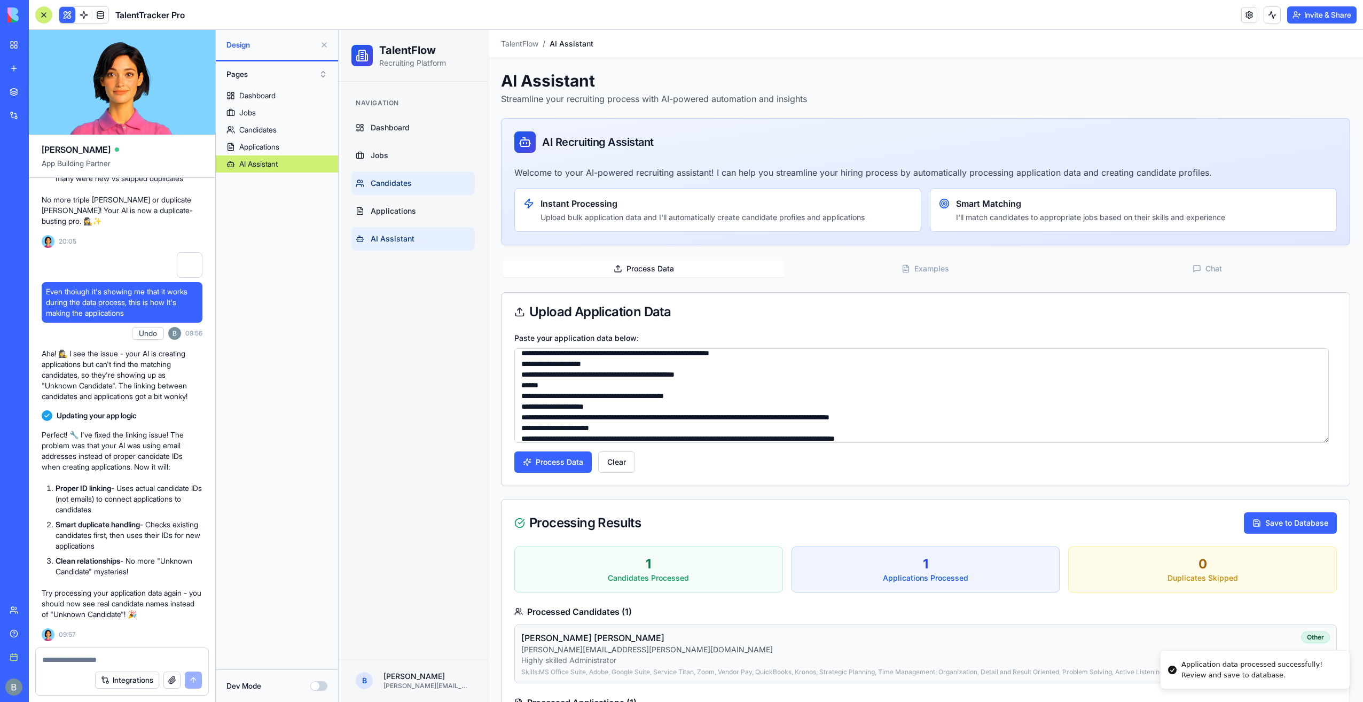 The width and height of the screenshot is (1363, 702). Describe the element at coordinates (41, 125) in the screenshot. I see `span: Jobs` at that location.